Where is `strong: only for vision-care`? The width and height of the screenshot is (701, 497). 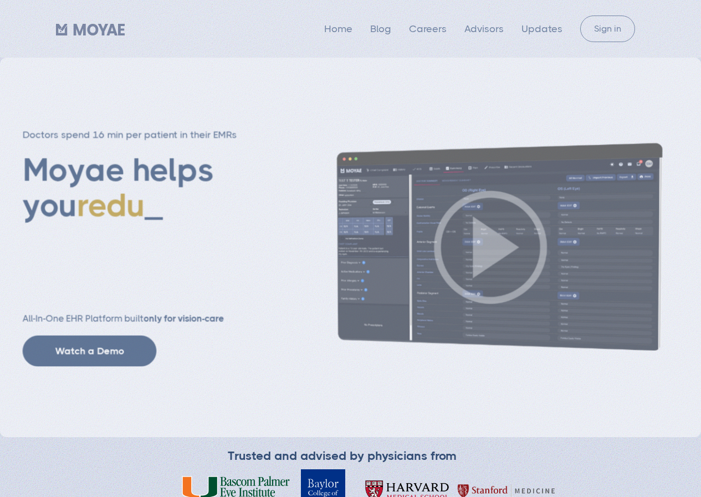
strong: only for vision-care is located at coordinates (184, 318).